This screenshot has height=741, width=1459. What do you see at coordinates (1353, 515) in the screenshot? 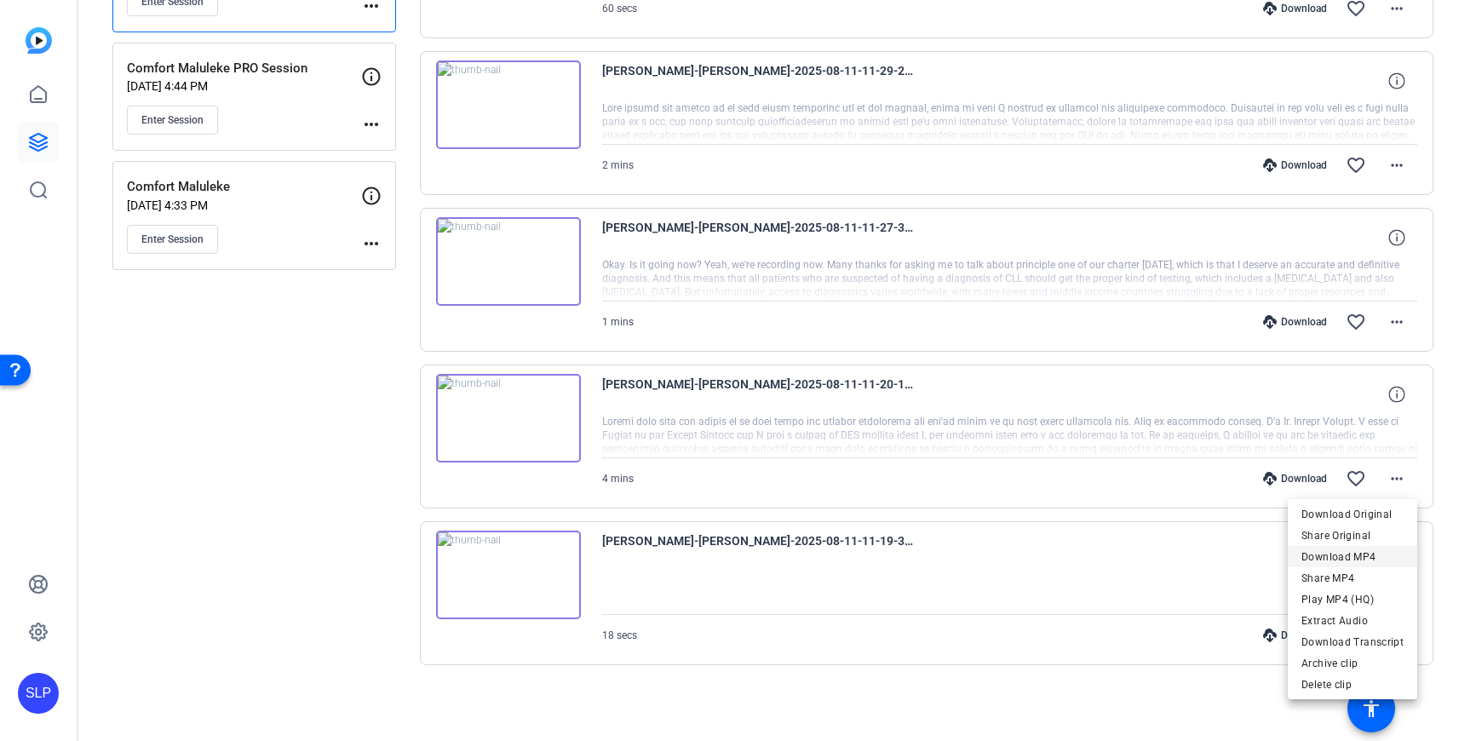
I see `span: Download Original` at bounding box center [1353, 515].